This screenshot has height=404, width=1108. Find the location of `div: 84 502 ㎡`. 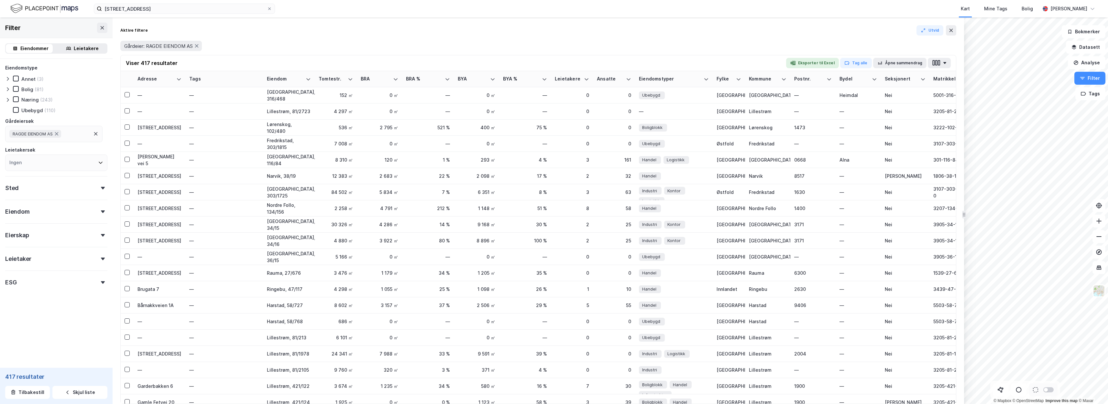

div: 84 502 ㎡ is located at coordinates (336, 192).